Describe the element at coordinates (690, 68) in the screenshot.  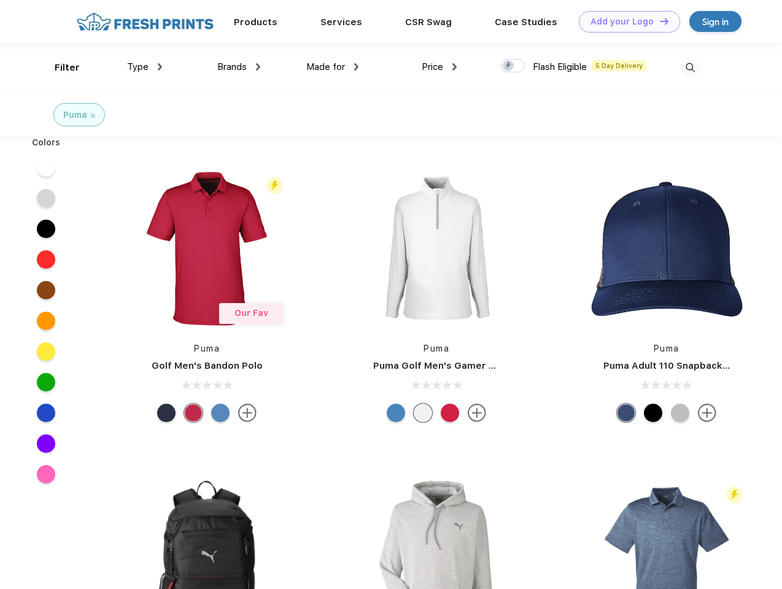
I see `img: desktop_search.svg` at that location.